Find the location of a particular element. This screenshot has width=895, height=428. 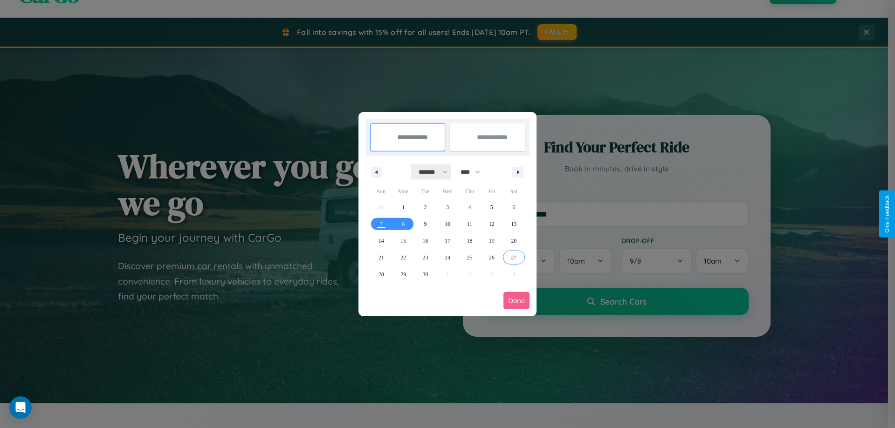

span: 11 is located at coordinates (470, 224).